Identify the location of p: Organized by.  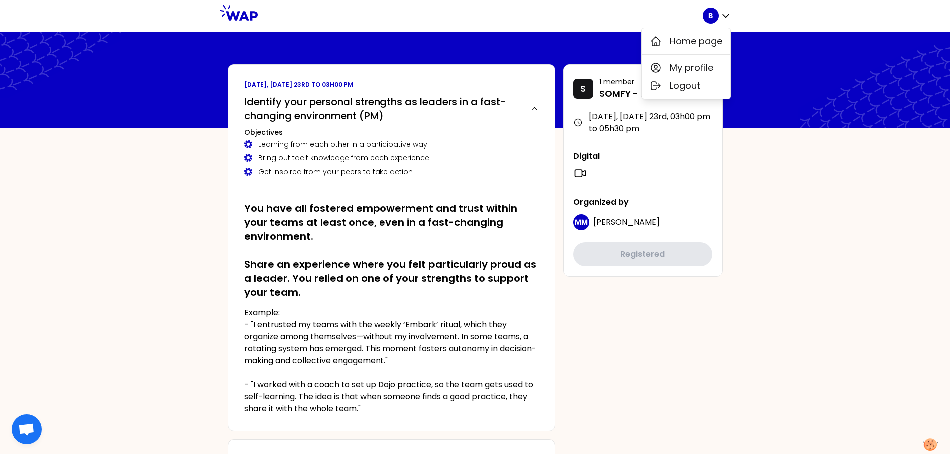
(643, 202).